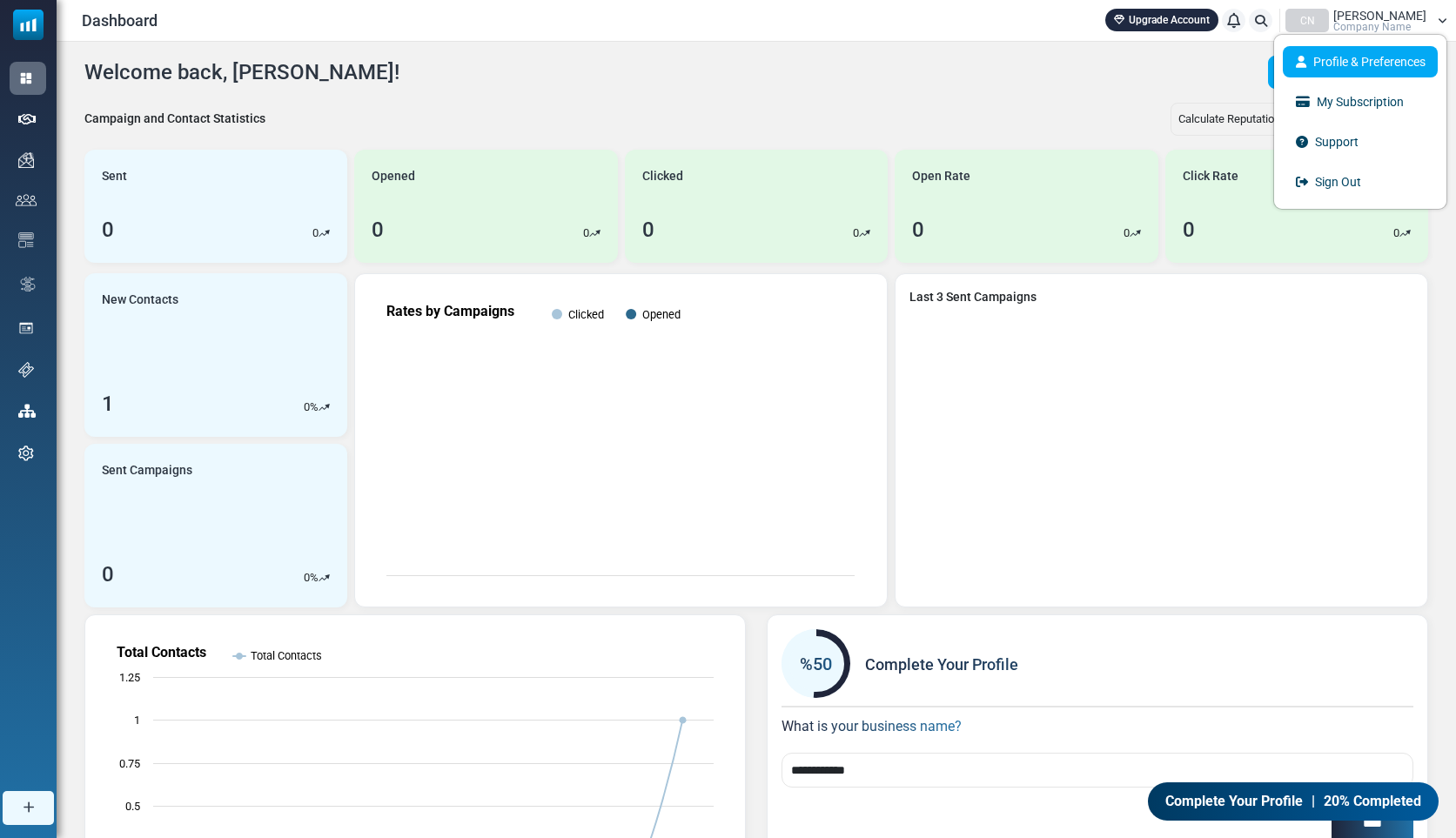 This screenshot has height=838, width=1456. What do you see at coordinates (1372, 27) in the screenshot?
I see `span: Company Name` at bounding box center [1372, 27].